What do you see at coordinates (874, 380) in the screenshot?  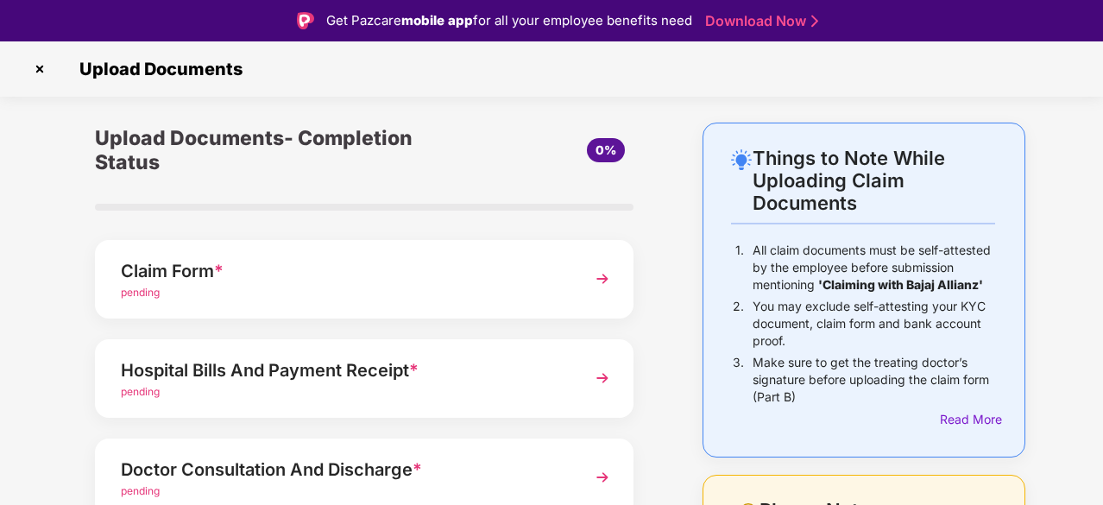 I see `p: Make sure to get the treating doctor’s signature before uploading the claim form (Part B)` at bounding box center [874, 380].